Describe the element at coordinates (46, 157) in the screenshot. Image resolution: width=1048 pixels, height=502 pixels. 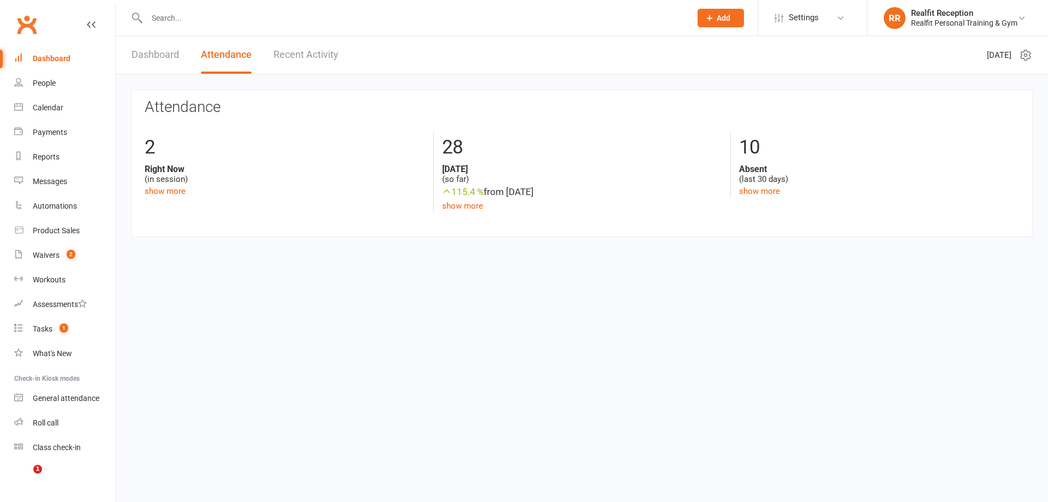
I see `div: Reports` at that location.